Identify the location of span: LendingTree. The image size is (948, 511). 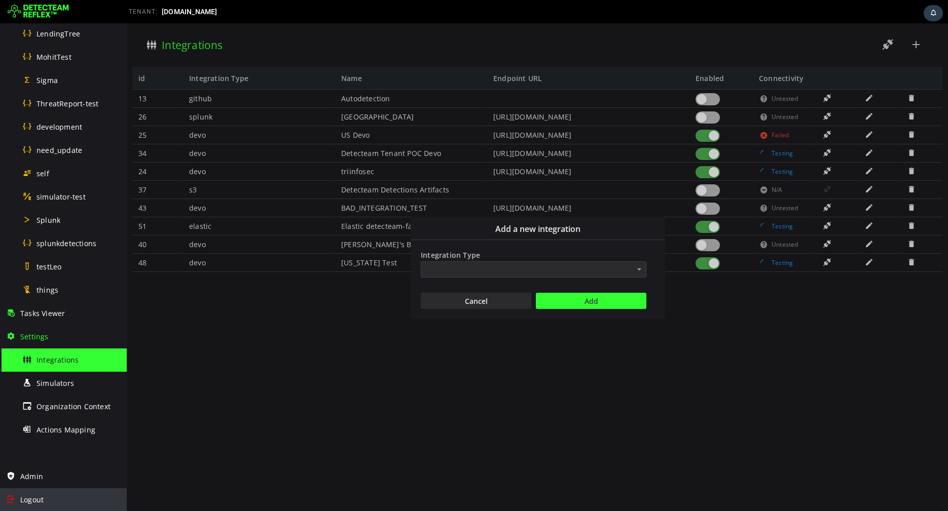
(58, 33).